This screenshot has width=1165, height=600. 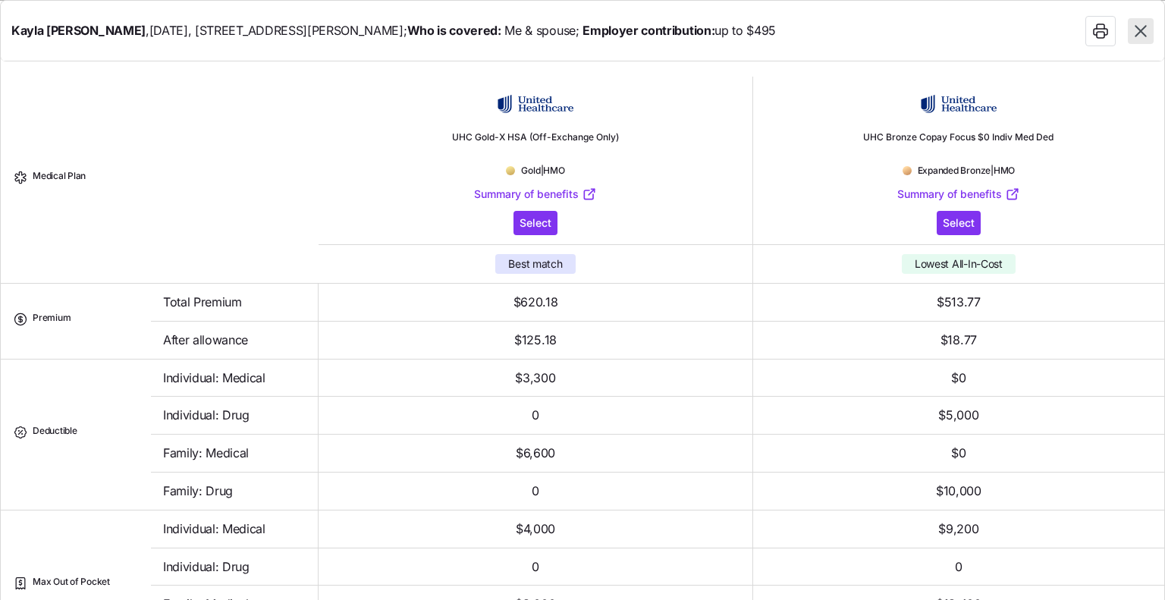 I want to click on span: $620.18, so click(x=536, y=302).